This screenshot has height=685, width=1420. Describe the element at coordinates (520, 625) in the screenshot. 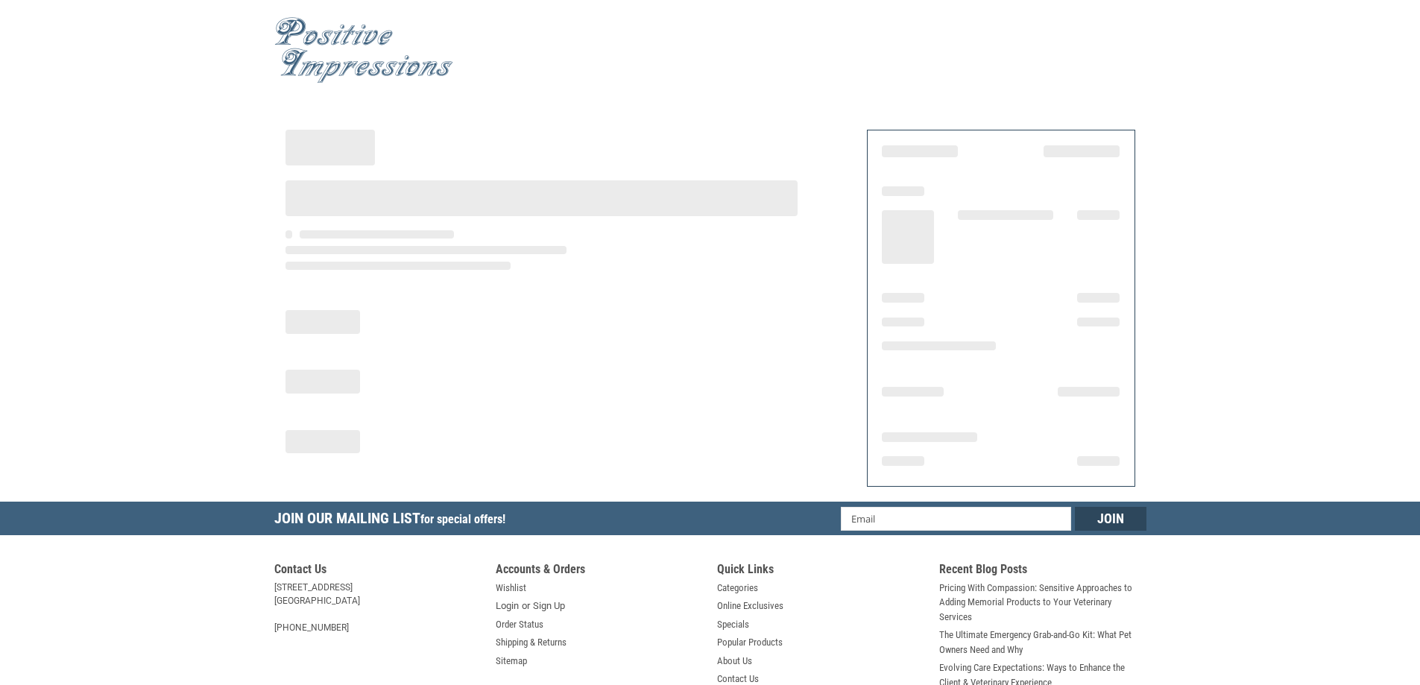

I see `a: Order Status` at that location.